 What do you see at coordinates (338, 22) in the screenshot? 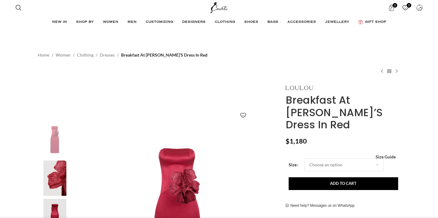
I see `a: JEWELLERY` at bounding box center [338, 22].